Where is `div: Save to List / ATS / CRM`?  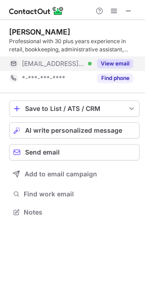
div: Save to List / ATS / CRM is located at coordinates (74, 109).